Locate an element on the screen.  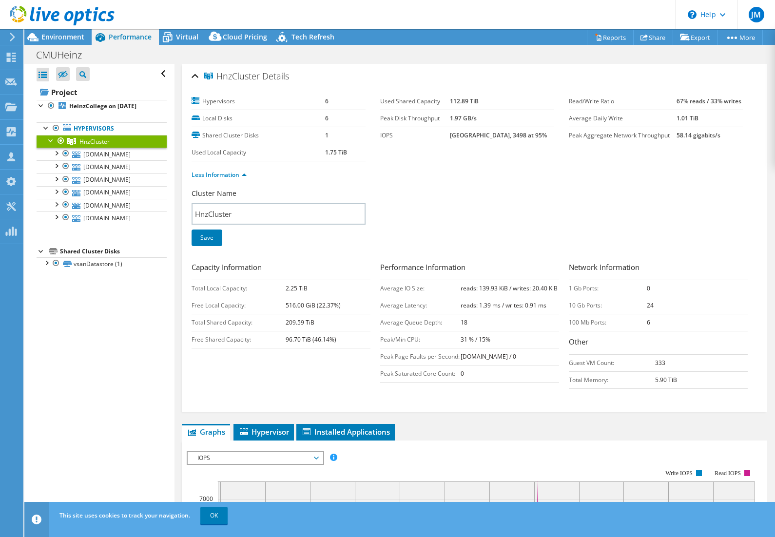
span: This site uses cookies to track your navigation. is located at coordinates (125, 515).